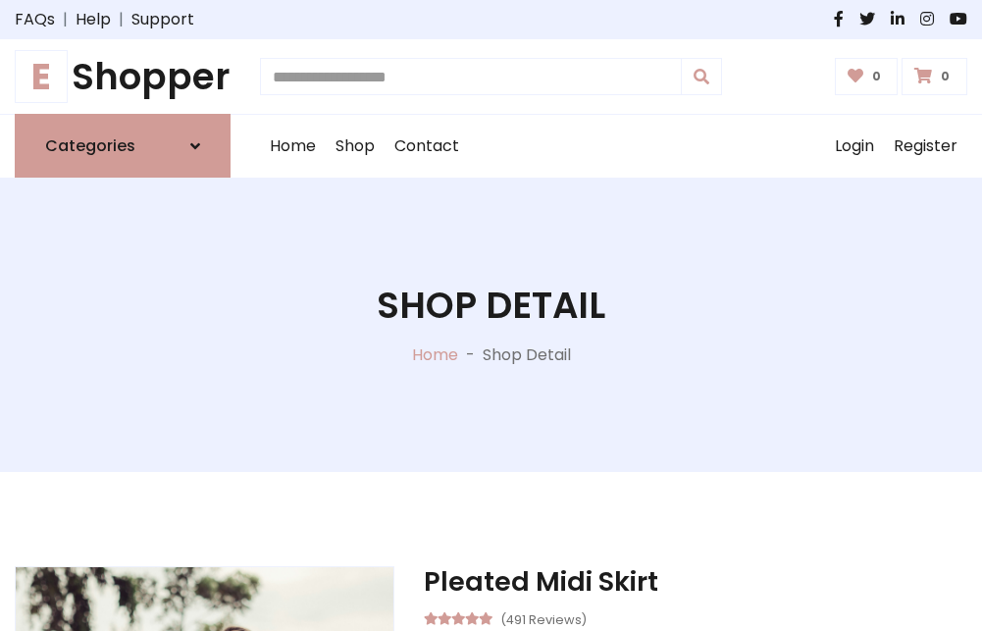 The width and height of the screenshot is (982, 631). I want to click on a: Support, so click(163, 20).